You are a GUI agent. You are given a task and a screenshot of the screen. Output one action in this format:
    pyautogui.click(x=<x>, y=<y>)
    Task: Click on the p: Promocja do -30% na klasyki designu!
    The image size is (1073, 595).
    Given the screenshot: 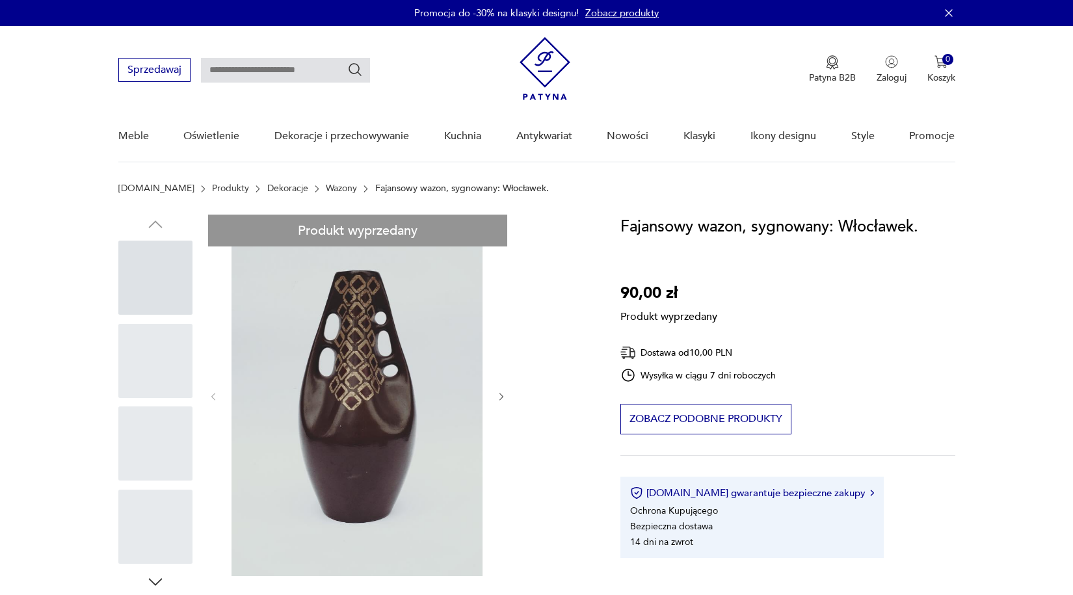 What is the action you would take?
    pyautogui.click(x=496, y=13)
    